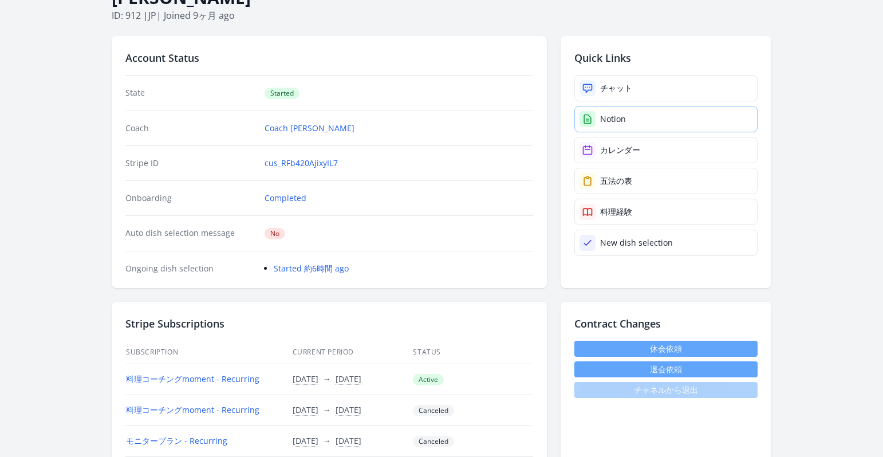  What do you see at coordinates (190, 93) in the screenshot?
I see `dt: State` at bounding box center [190, 93].